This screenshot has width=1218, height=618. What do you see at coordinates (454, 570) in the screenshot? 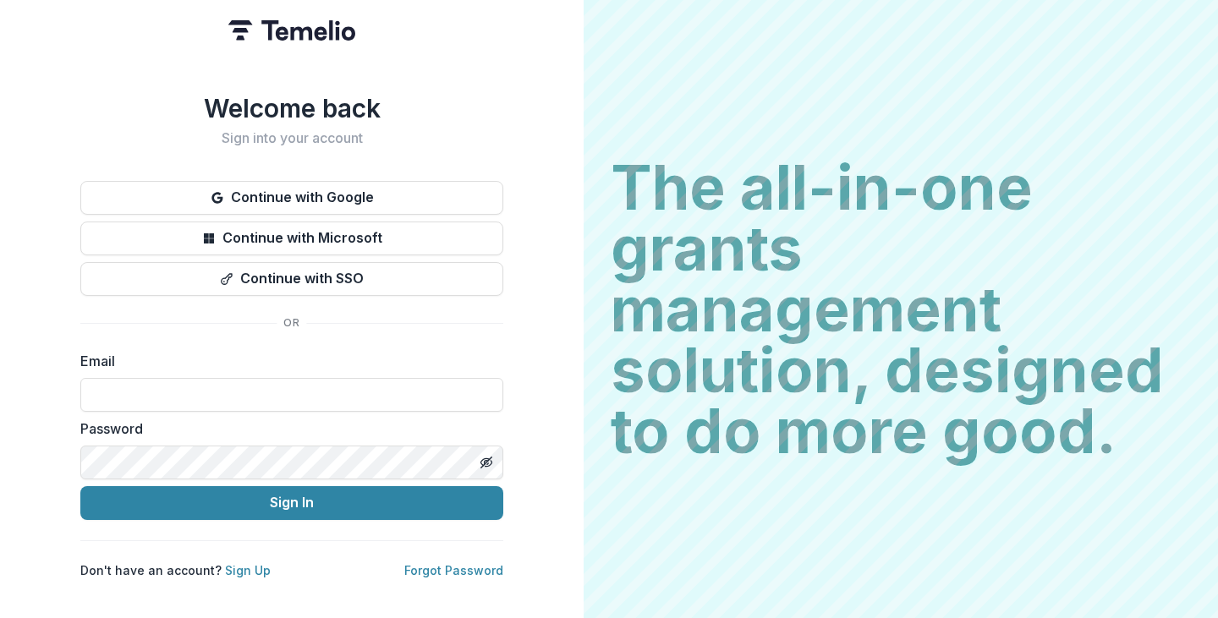
I see `a: Forgot Password` at bounding box center [454, 570].